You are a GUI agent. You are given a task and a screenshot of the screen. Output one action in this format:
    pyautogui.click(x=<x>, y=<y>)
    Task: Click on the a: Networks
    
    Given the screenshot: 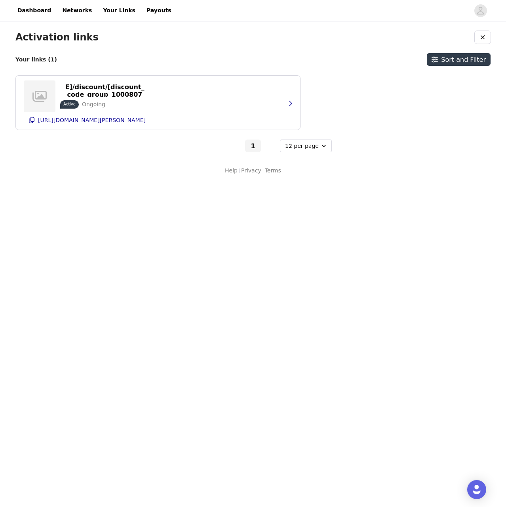 What is the action you would take?
    pyautogui.click(x=77, y=10)
    